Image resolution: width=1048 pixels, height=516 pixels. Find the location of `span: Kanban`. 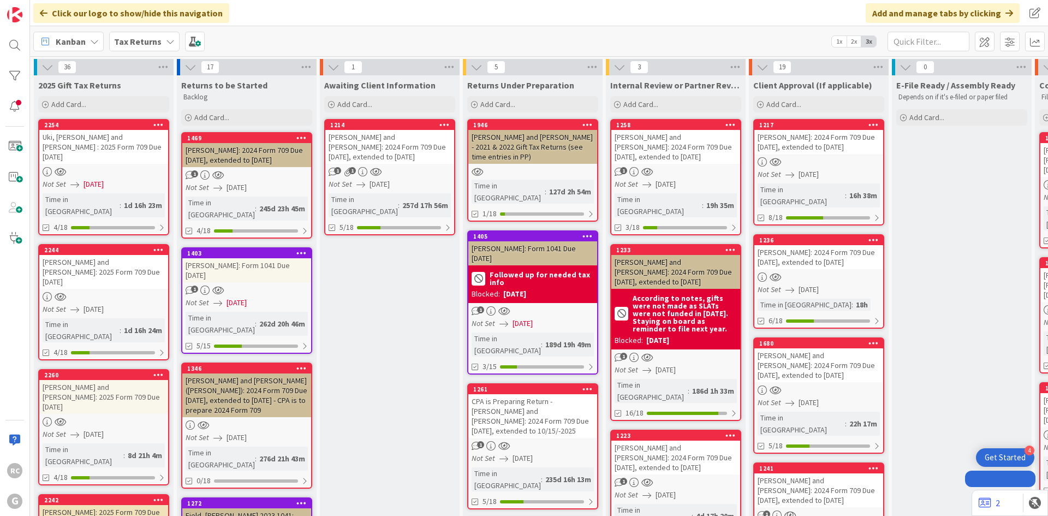

span: Kanban is located at coordinates (70, 41).